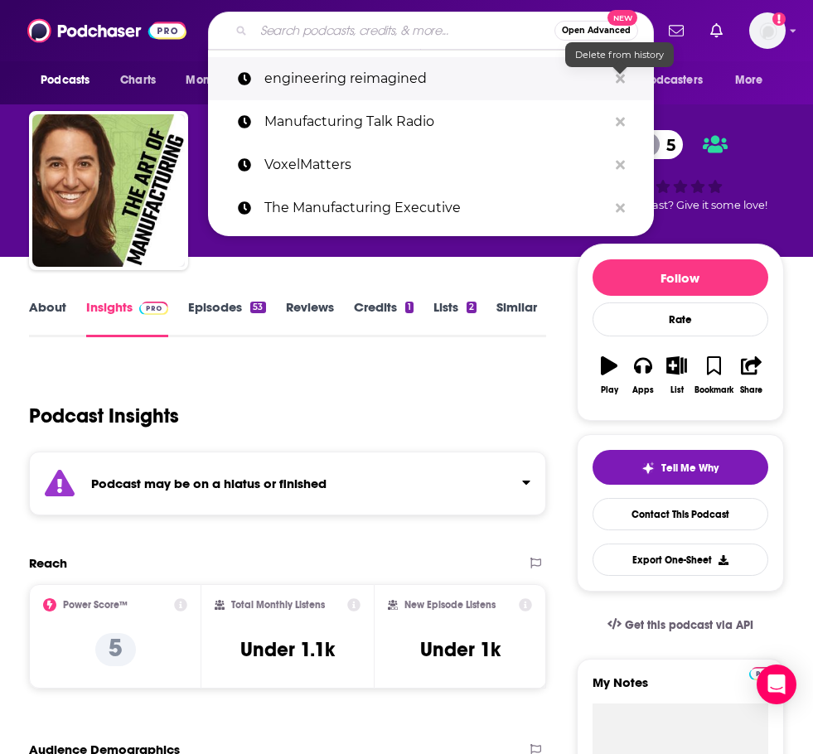  I want to click on button: Bookmark, so click(714, 376).